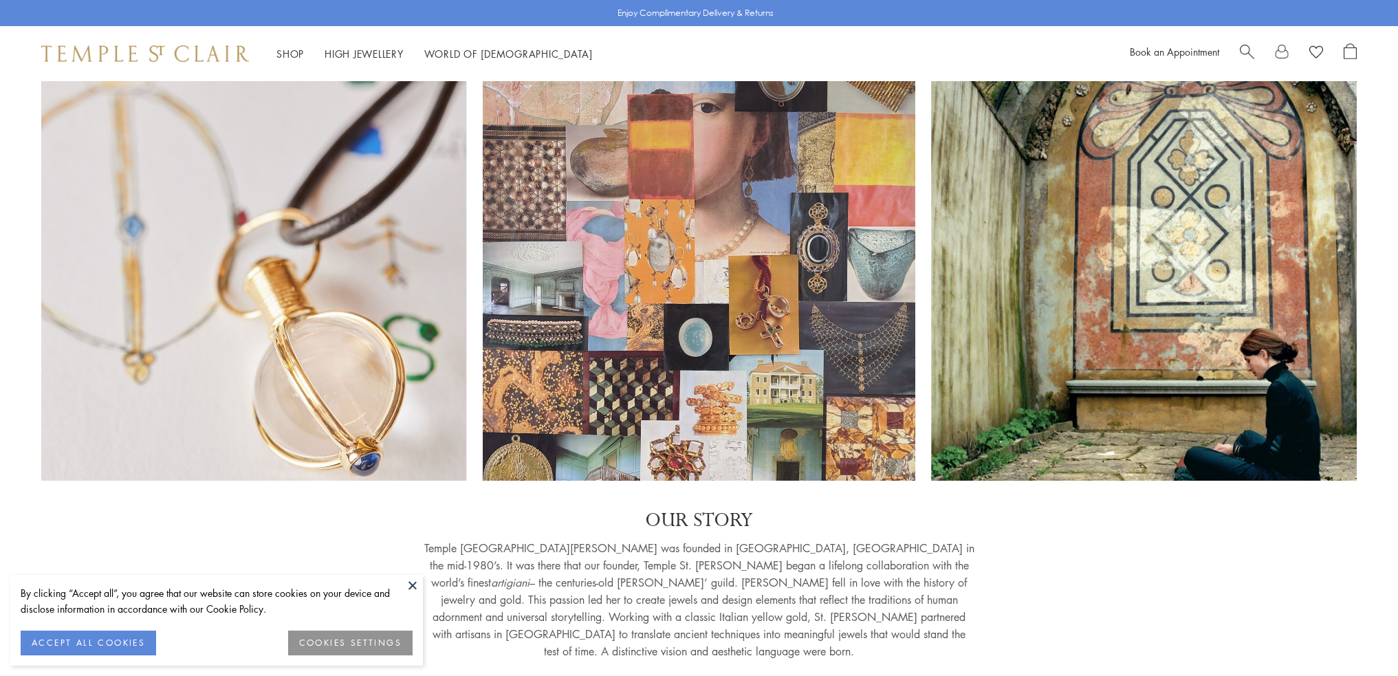 This screenshot has width=1398, height=676. Describe the element at coordinates (1247, 54) in the screenshot. I see `a: Search` at that location.